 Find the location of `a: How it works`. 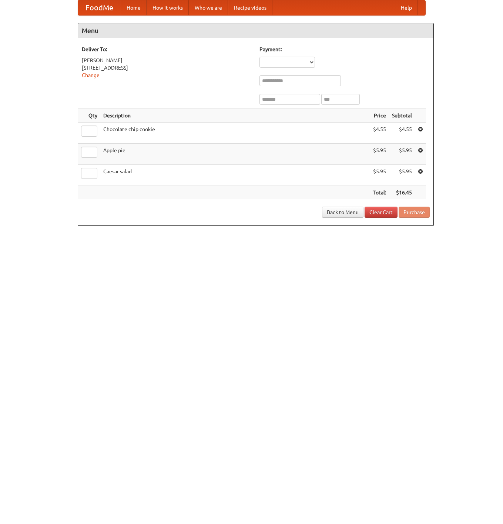

a: How it works is located at coordinates (168, 8).